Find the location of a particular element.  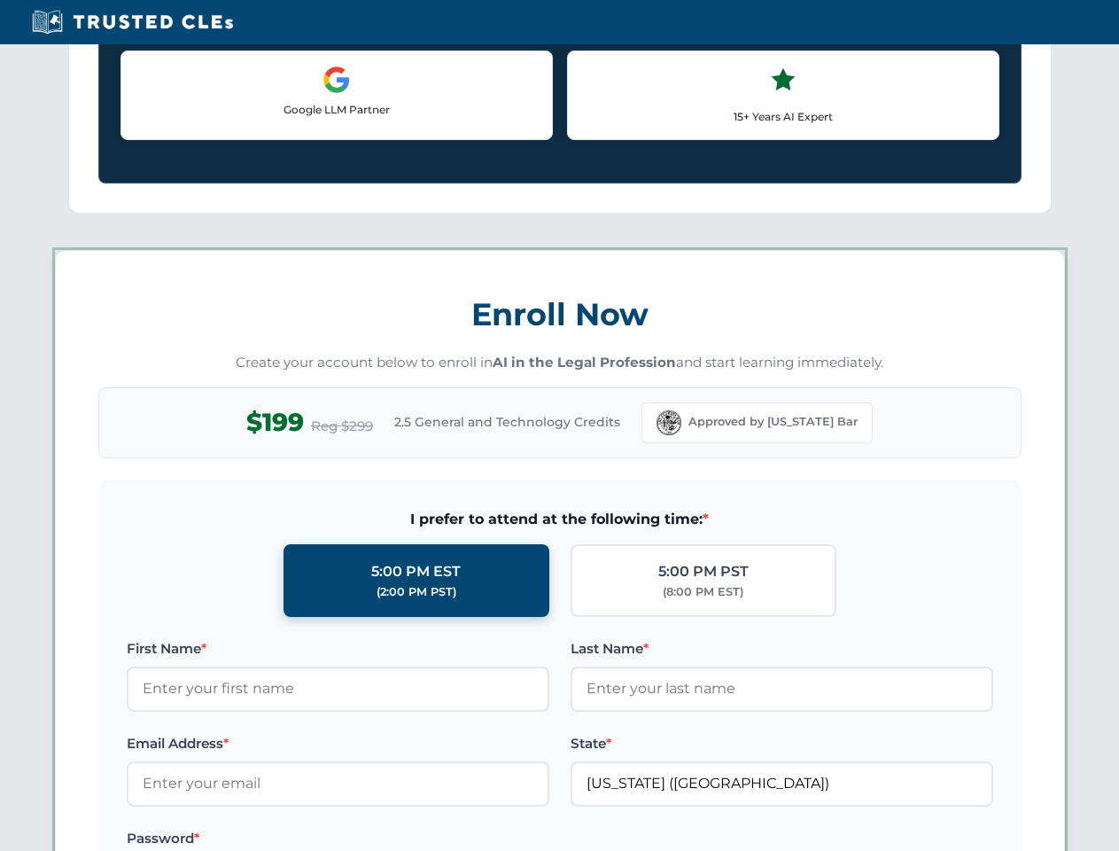

input: Enter your last name is located at coordinates (781, 688).